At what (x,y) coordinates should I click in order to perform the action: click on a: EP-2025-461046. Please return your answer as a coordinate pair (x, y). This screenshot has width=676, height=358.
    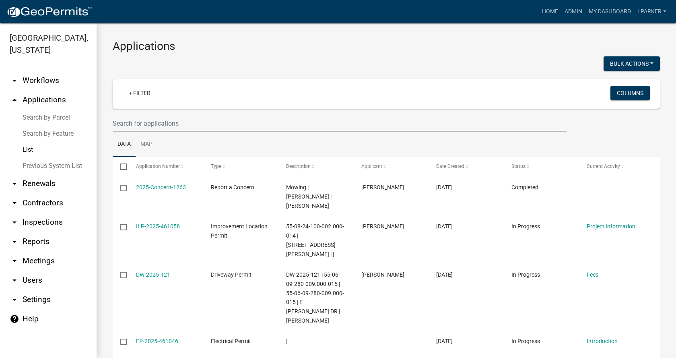
    Looking at the image, I should click on (157, 341).